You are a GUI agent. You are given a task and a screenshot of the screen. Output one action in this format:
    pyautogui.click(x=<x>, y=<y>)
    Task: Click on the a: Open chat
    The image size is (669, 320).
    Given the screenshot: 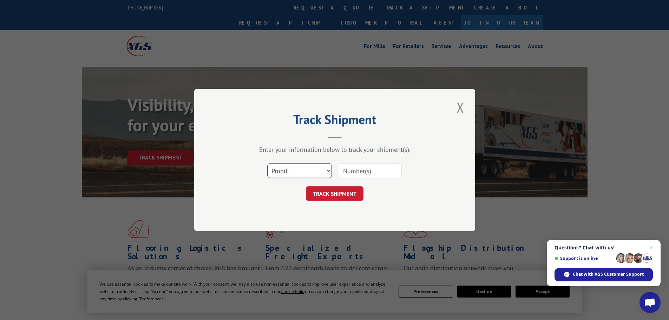 What is the action you would take?
    pyautogui.click(x=650, y=302)
    